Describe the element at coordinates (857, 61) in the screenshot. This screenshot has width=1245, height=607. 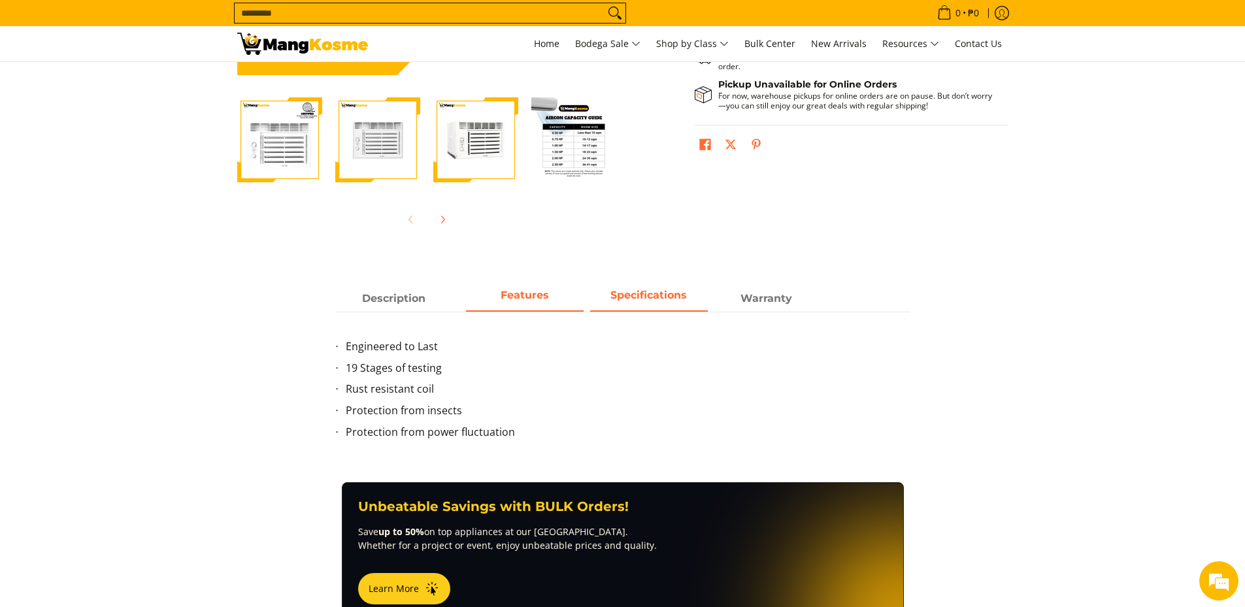
I see `p: Please allow lead time for the delivery of your order.` at that location.